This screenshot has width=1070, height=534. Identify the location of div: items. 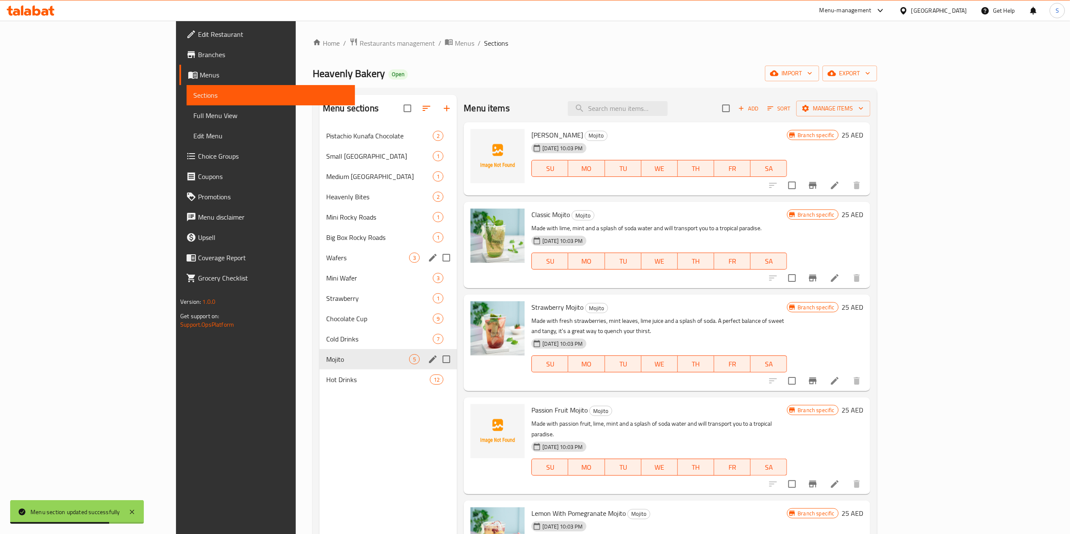
(414, 258).